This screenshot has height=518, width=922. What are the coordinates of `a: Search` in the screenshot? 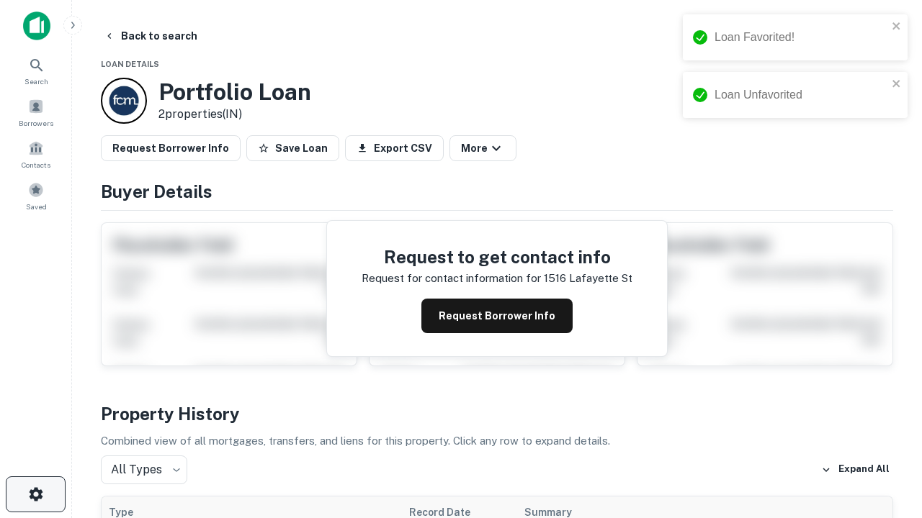 It's located at (36, 71).